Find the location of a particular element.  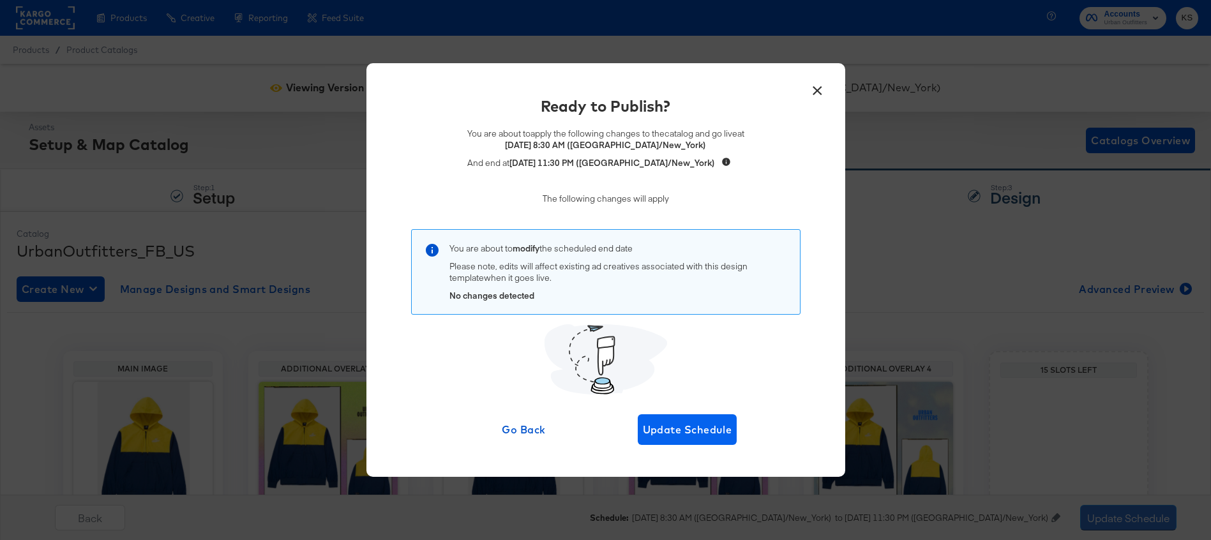

span: Go Back is located at coordinates (524, 430).